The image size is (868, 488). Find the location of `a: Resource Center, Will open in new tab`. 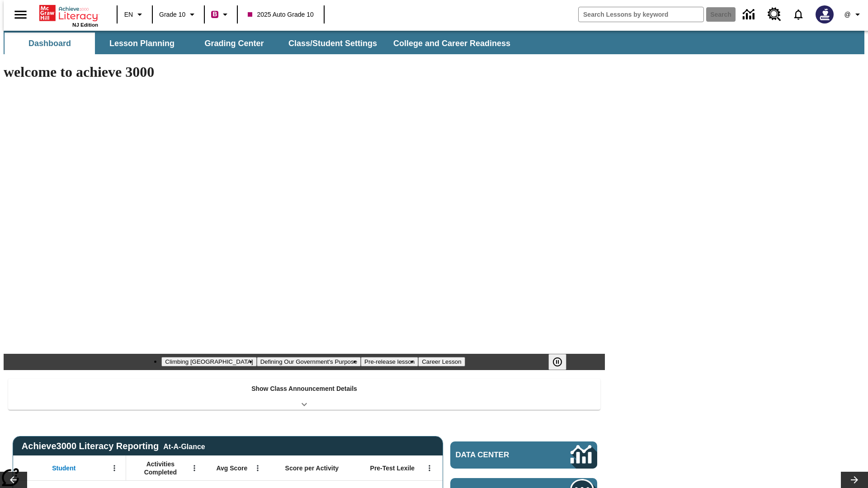

a: Resource Center, Will open in new tab is located at coordinates (774, 14).